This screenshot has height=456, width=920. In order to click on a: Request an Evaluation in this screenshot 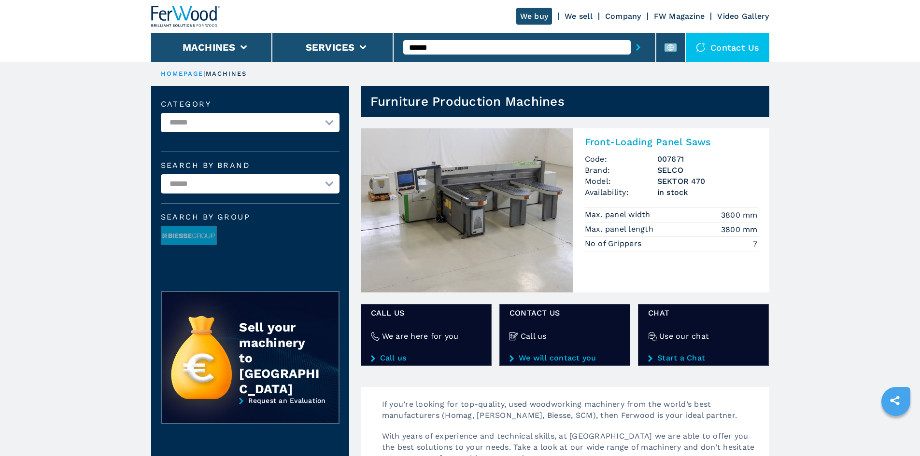, I will do `click(250, 414)`.